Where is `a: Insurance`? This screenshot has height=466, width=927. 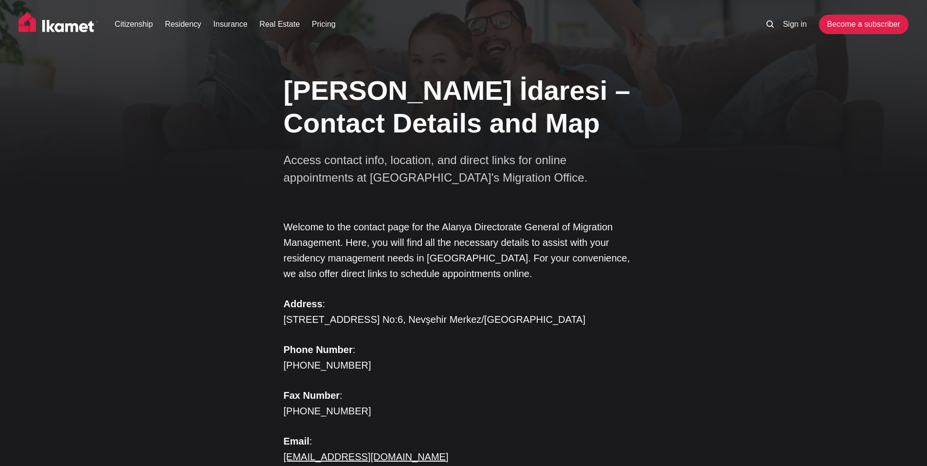
a: Insurance is located at coordinates (230, 24).